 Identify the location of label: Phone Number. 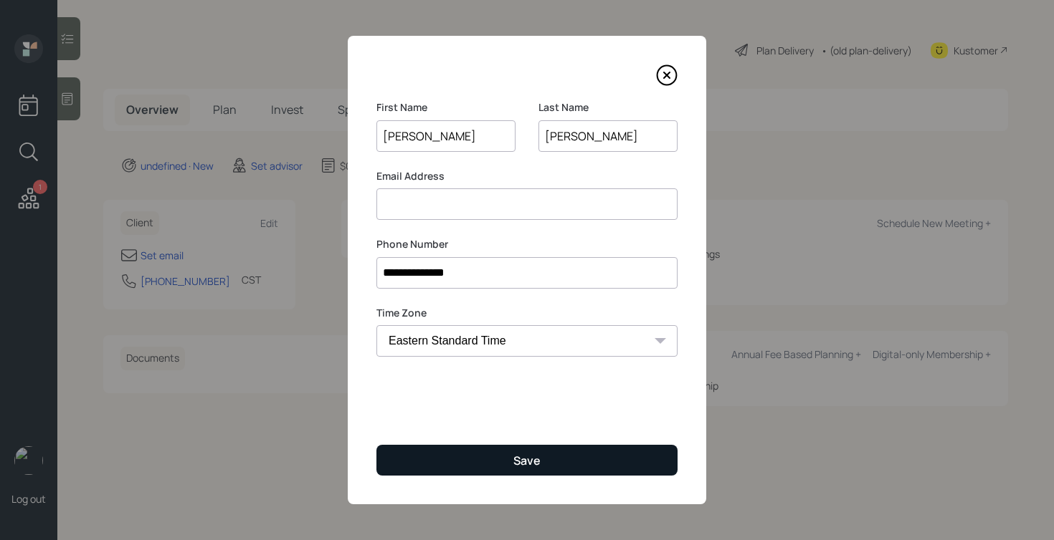
(527, 244).